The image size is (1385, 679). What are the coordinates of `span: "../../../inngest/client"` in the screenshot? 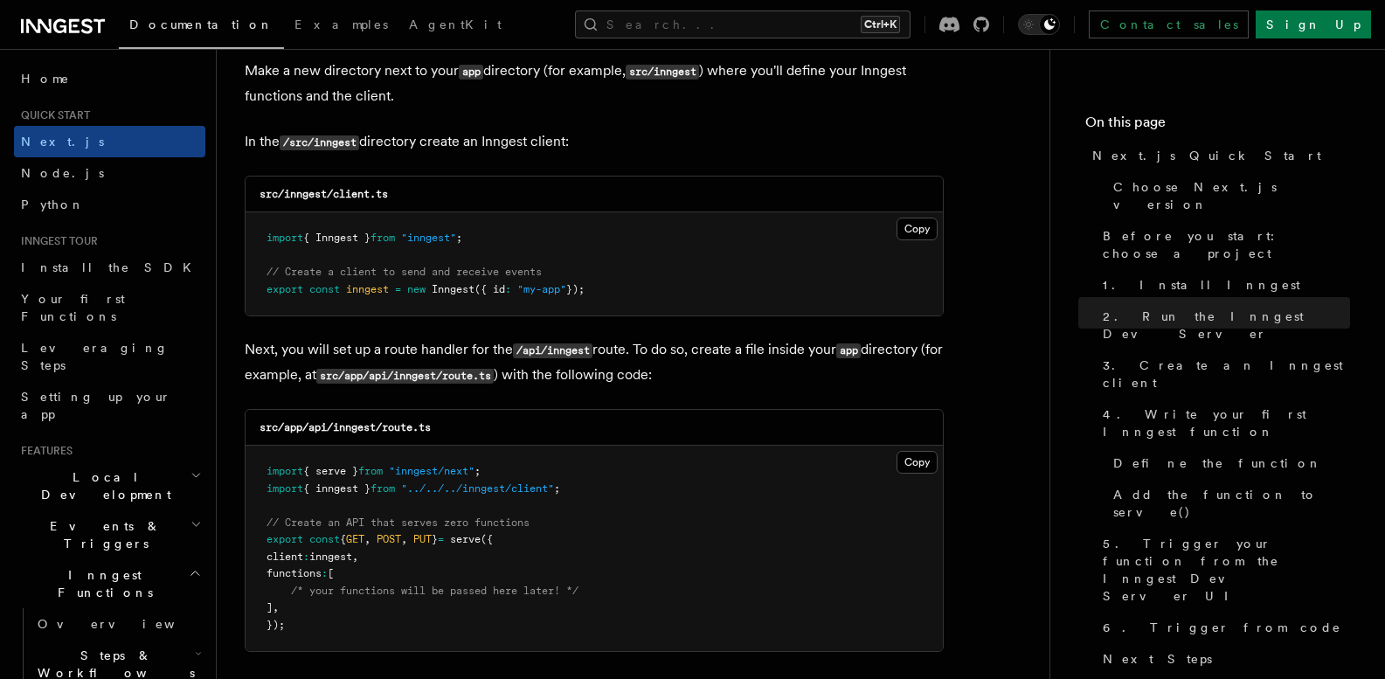 It's located at (477, 489).